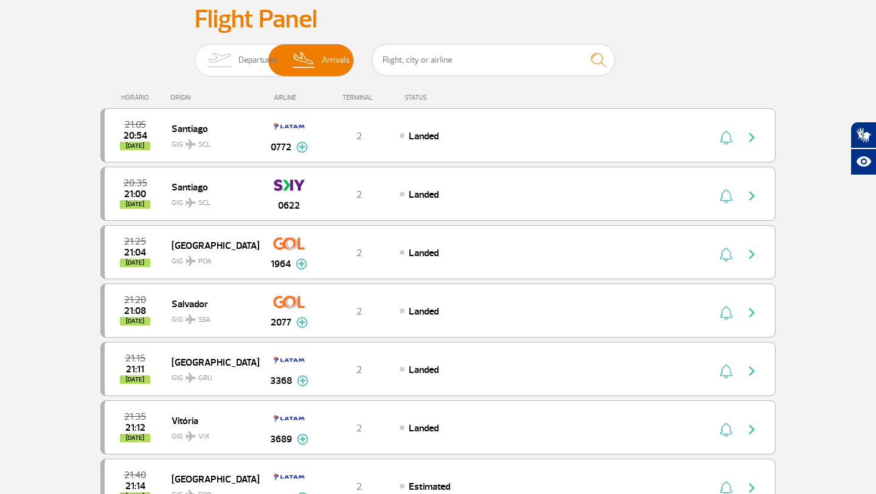  What do you see at coordinates (210, 420) in the screenshot?
I see `span: Vitória` at bounding box center [210, 420].